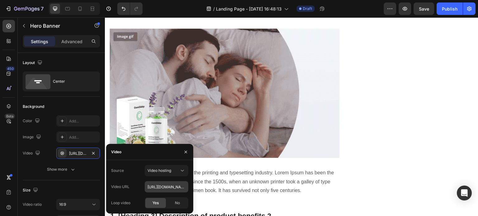 The image size is (478, 216). What do you see at coordinates (33, 107) in the screenshot?
I see `div: Background` at bounding box center [33, 107].